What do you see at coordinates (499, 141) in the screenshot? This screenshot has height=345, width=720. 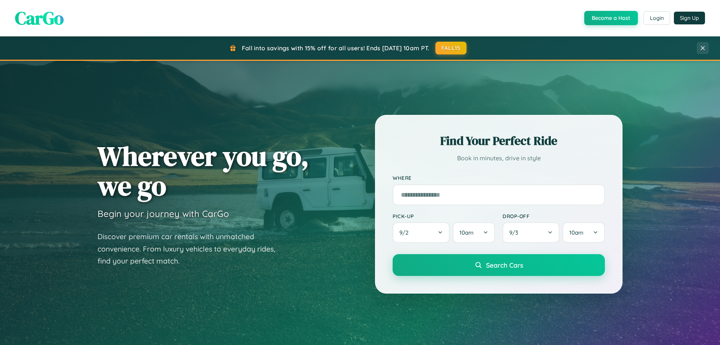 I see `h2: Find Your Perfect Ride` at bounding box center [499, 141].